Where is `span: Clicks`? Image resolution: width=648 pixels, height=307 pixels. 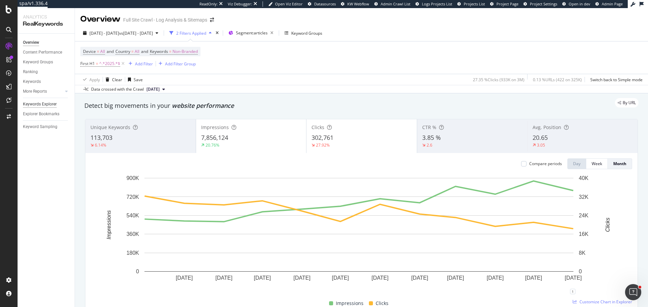 span: Clicks is located at coordinates (318, 127).